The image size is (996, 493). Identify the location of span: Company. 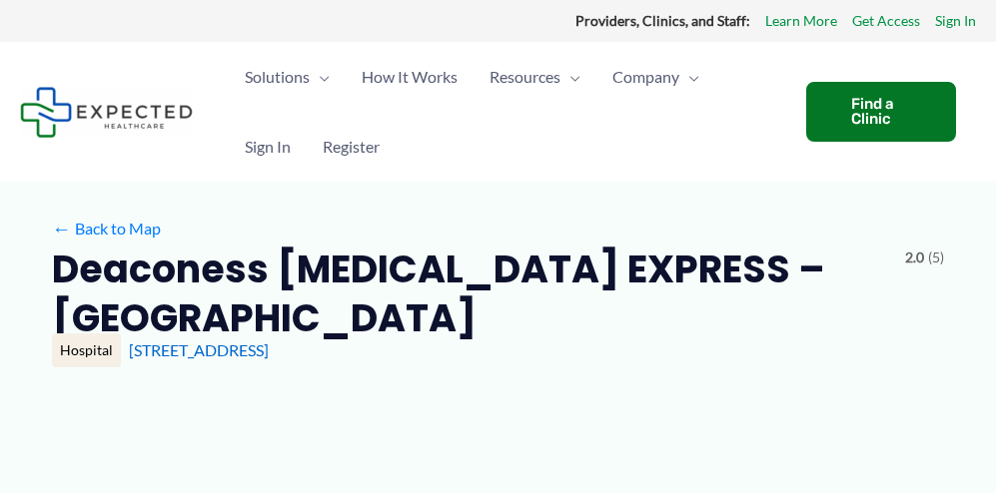
(645, 77).